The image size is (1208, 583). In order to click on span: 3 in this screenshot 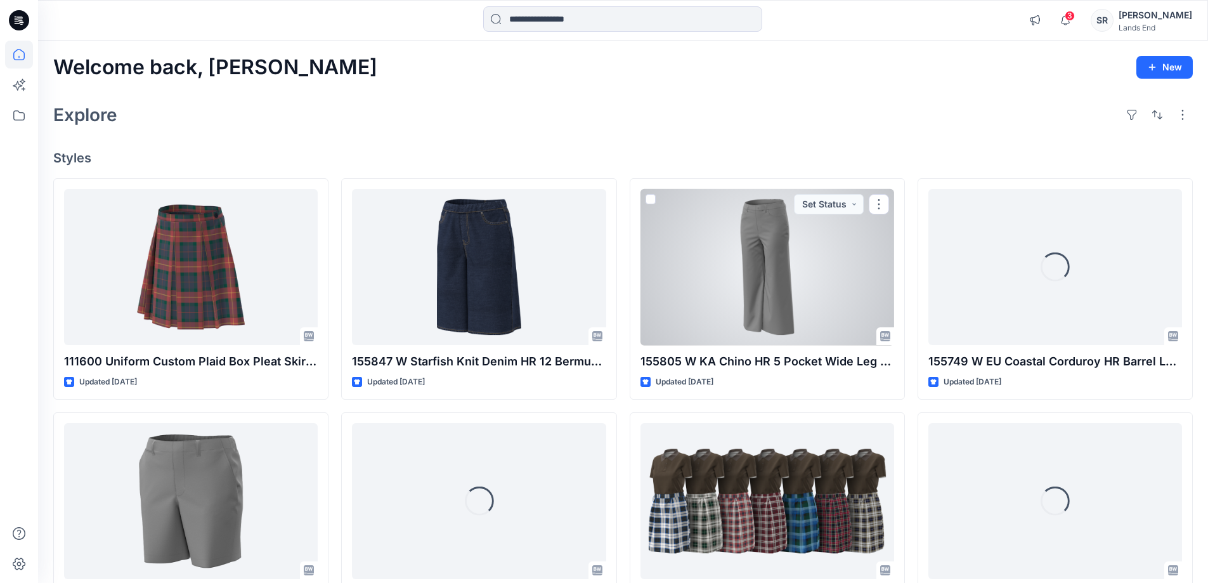, I will do `click(1070, 16)`.